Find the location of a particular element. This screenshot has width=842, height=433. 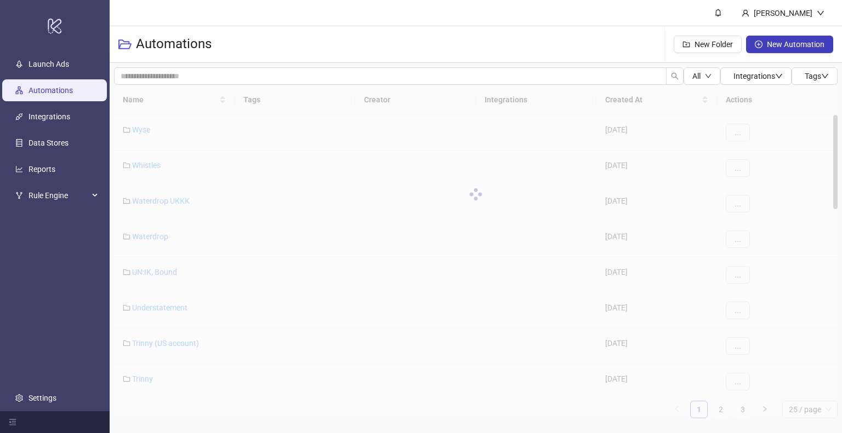

span: Integrations is located at coordinates (758, 76).